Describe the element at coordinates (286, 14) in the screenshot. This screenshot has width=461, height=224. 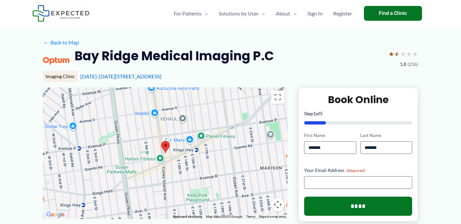
I see `a: AboutMenu Toggle` at that location.